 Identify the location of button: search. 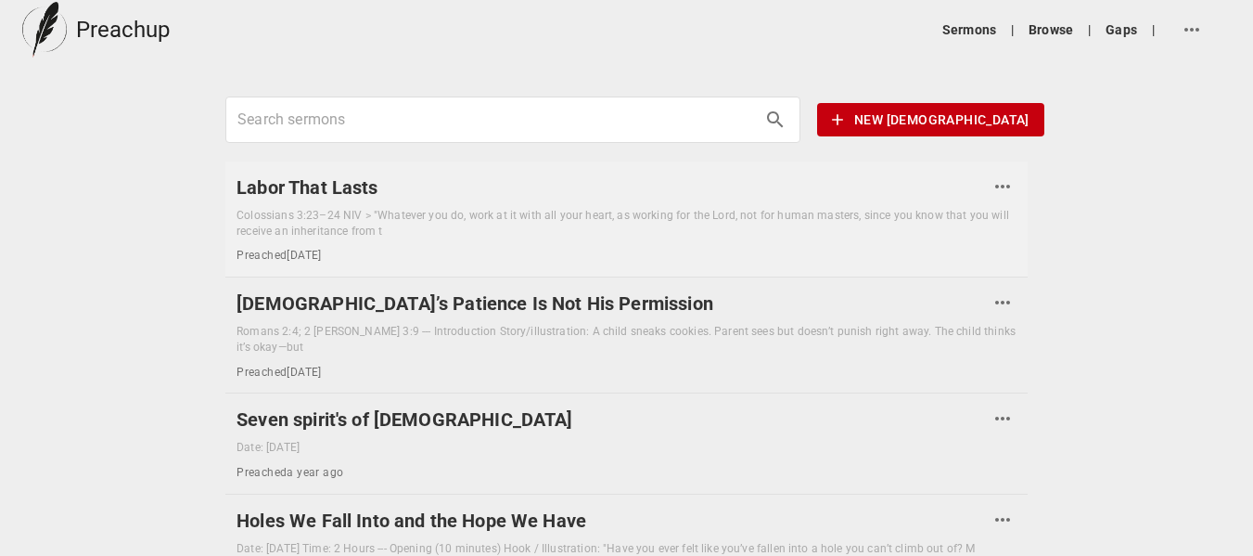
(776, 120).